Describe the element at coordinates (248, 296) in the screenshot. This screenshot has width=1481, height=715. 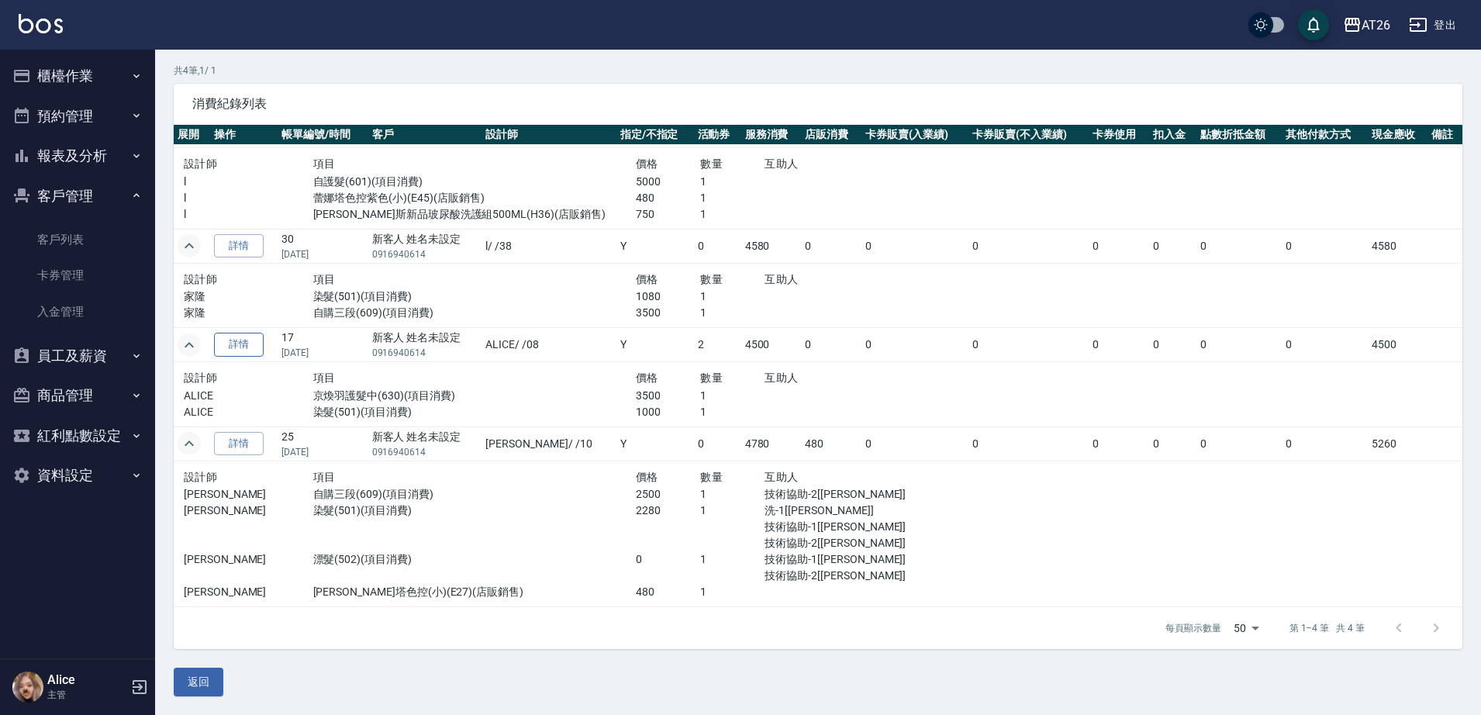
I see `p: 家隆` at that location.